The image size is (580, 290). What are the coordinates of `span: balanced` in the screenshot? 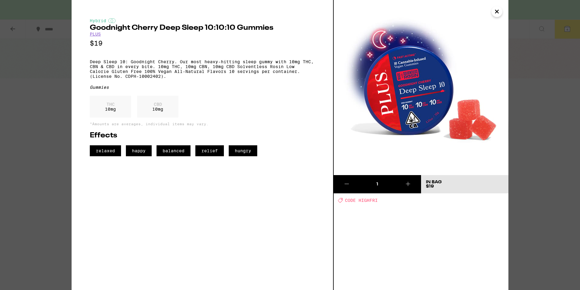 It's located at (174, 151).